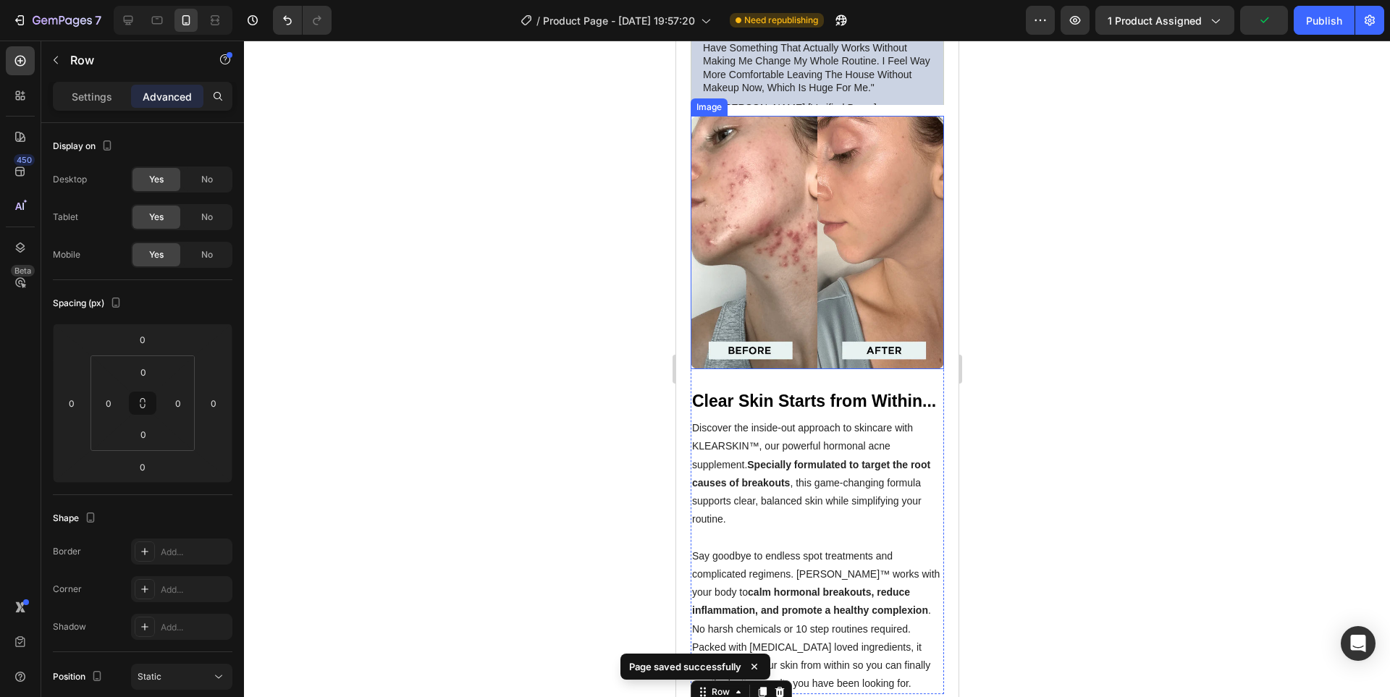 Image resolution: width=1390 pixels, height=697 pixels. I want to click on span: Static, so click(149, 676).